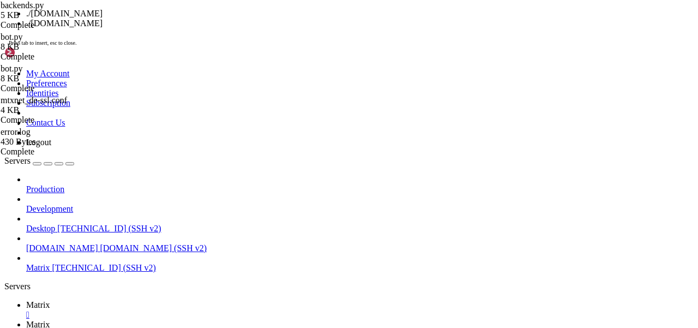 The width and height of the screenshot is (698, 328). Describe the element at coordinates (280, 204) in the screenshot. I see `x-row: Run 'do-release-upgrade' to upgrade to it.` at that location.